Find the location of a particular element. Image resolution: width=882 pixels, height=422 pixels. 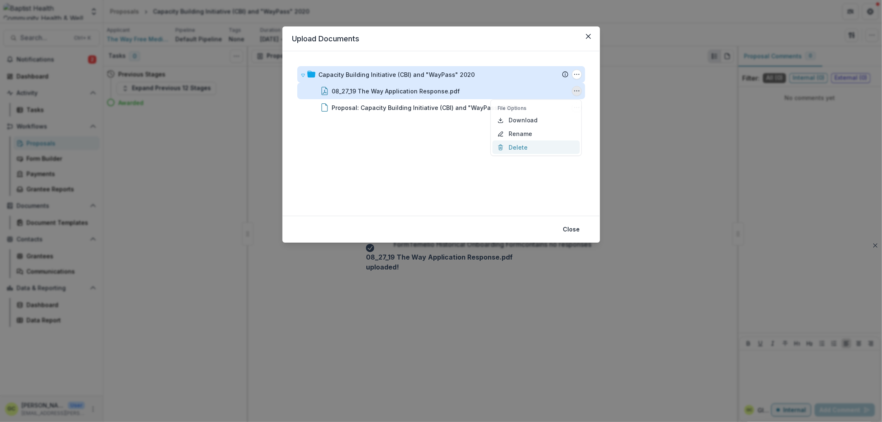

div: 08_27_19 The Way Application Response.pdf08_27_19 The Way Application Response.pdf OptionsFile Op... is located at coordinates (441, 91).